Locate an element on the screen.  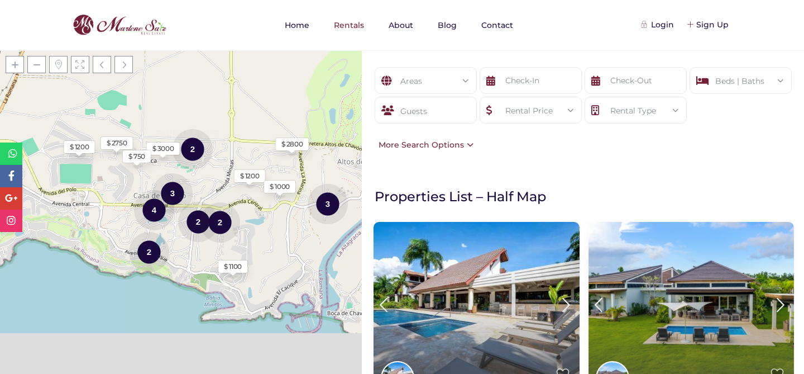
div: $ 2800 is located at coordinates (292, 144).